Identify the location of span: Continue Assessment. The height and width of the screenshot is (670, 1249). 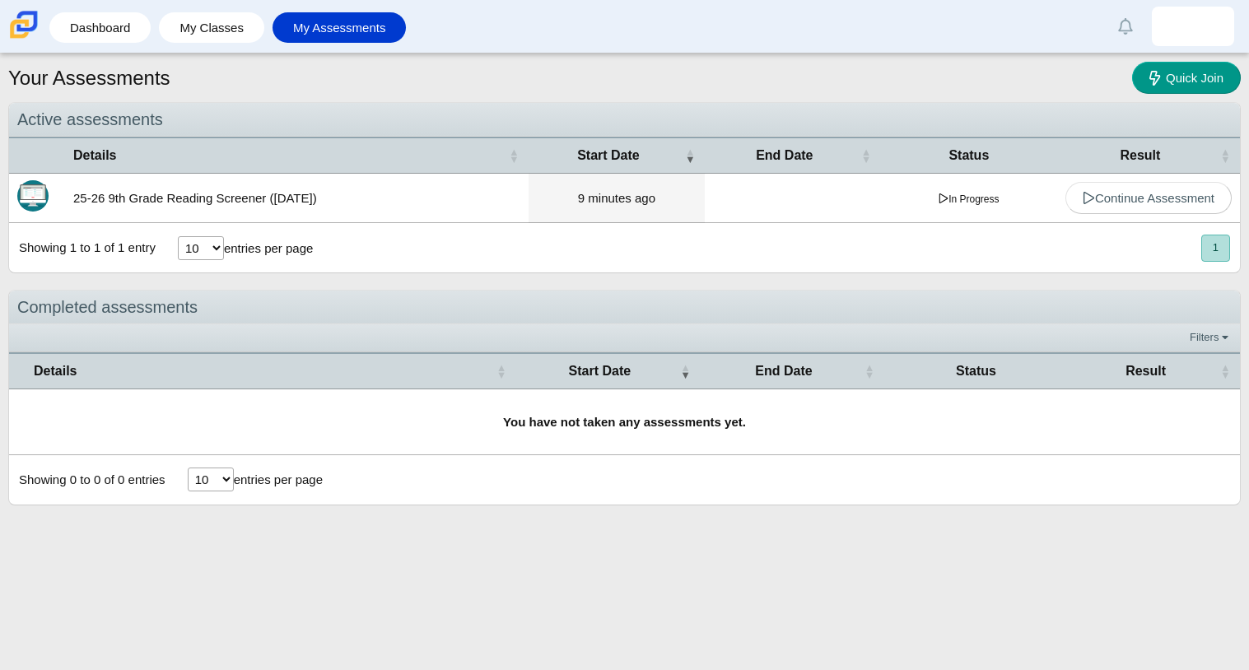
(1149, 198).